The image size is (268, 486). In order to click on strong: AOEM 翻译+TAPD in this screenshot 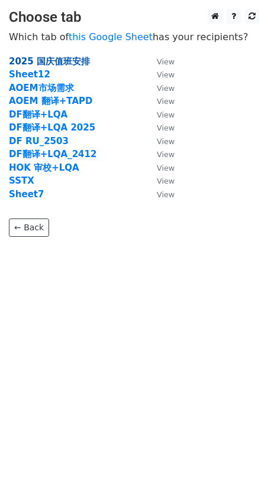, I will do `click(50, 101)`.